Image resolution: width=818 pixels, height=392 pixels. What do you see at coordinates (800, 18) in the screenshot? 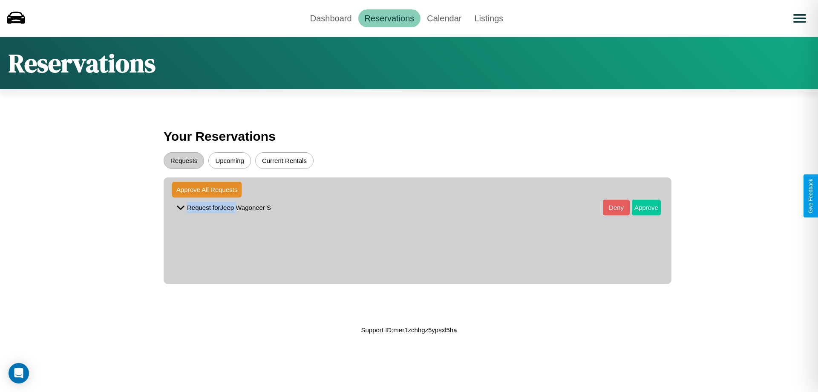
I see `button: Open menu` at bounding box center [800, 18].